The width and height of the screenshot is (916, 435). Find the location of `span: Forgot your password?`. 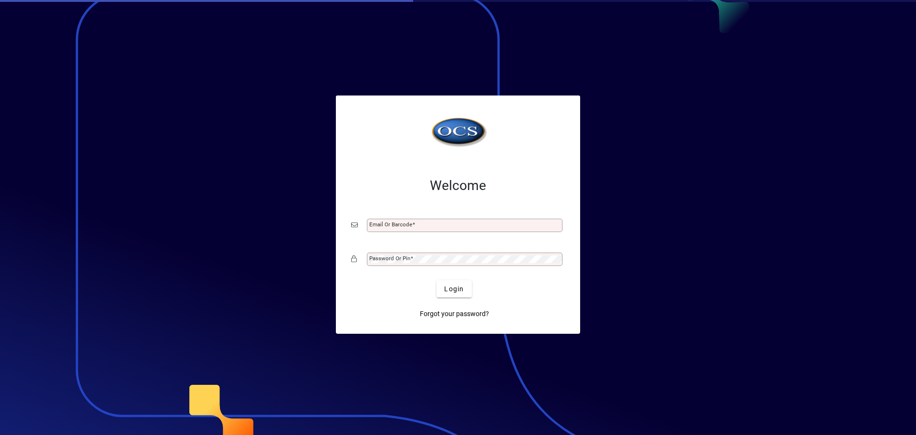

span: Forgot your password? is located at coordinates (454, 313).